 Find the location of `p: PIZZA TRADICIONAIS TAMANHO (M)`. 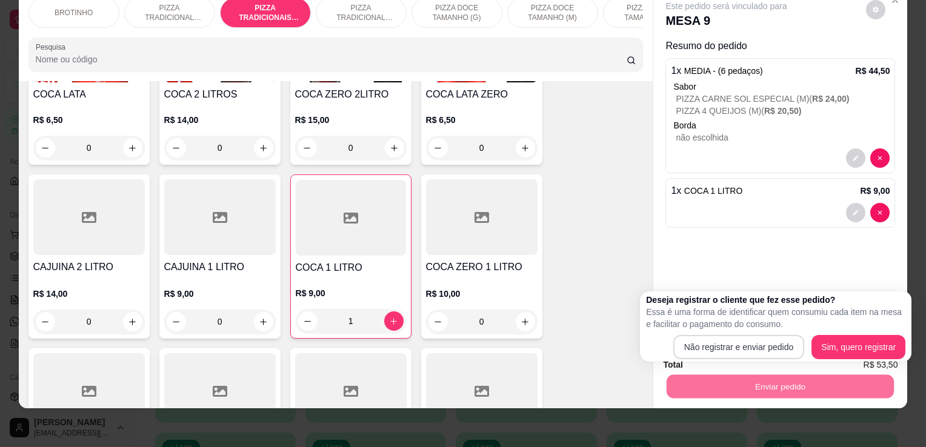

p: PIZZA TRADICIONAIS TAMANHO (M) is located at coordinates (265, 13).